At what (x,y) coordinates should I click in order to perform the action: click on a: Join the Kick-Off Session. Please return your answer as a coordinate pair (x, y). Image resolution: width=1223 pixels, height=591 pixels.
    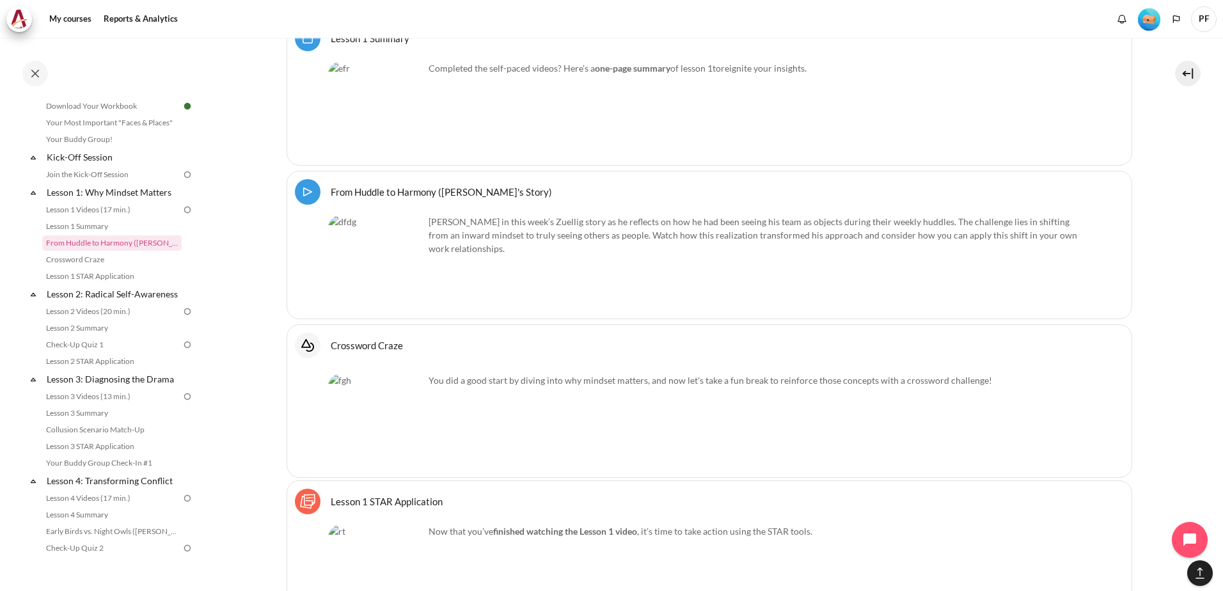
    Looking at the image, I should click on (112, 175).